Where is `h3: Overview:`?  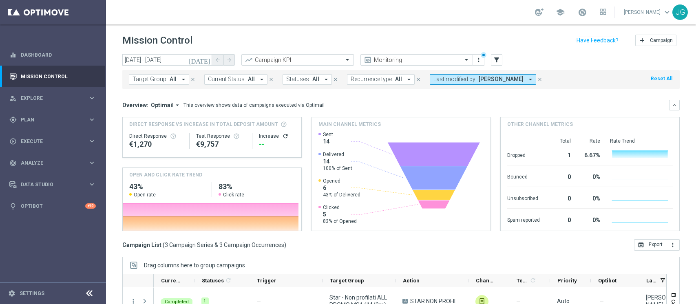 h3: Overview: is located at coordinates (135, 105).